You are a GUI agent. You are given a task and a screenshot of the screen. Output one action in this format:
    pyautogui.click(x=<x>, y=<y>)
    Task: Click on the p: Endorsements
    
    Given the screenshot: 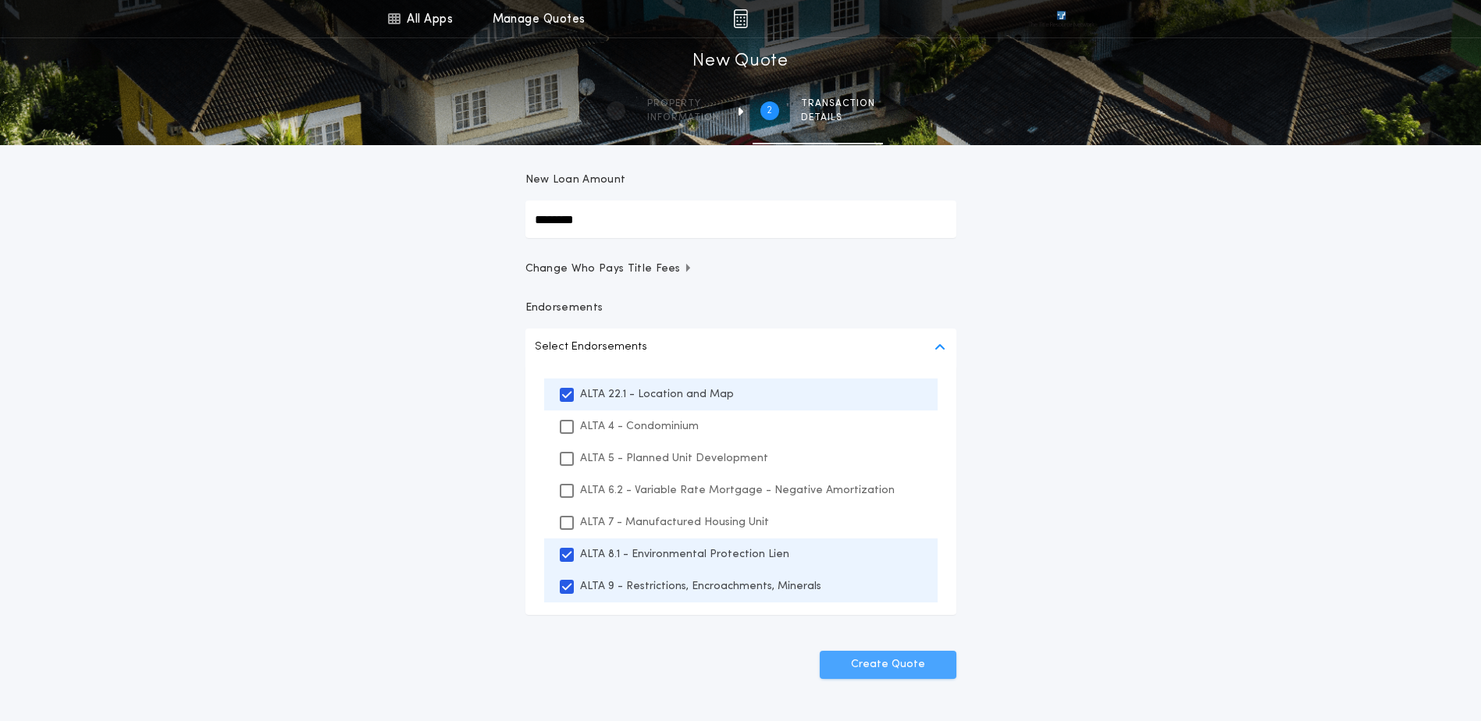 What is the action you would take?
    pyautogui.click(x=741, y=308)
    